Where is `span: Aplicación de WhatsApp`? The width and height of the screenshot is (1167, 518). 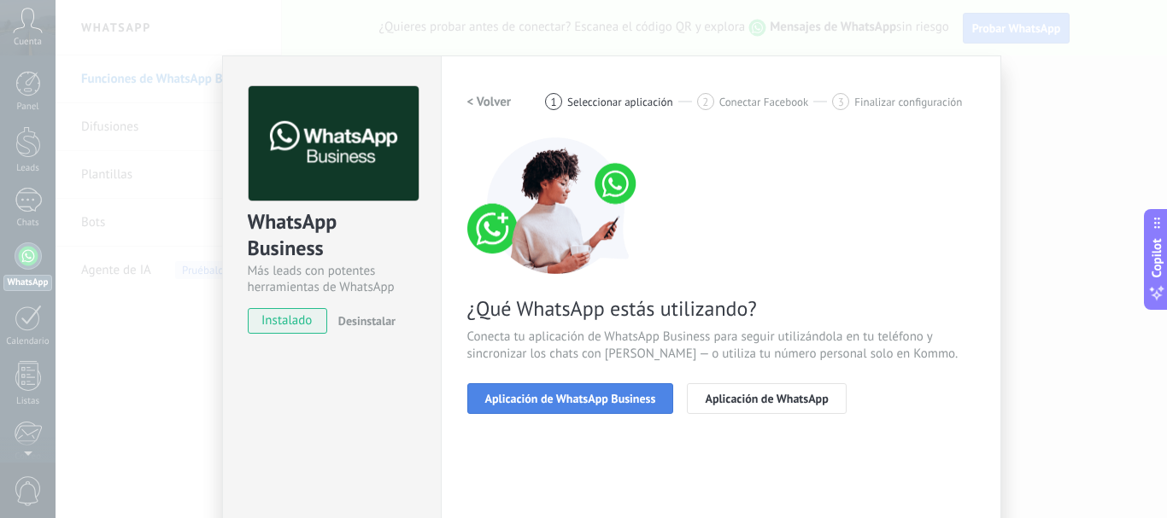
span: Aplicación de WhatsApp is located at coordinates (766, 399).